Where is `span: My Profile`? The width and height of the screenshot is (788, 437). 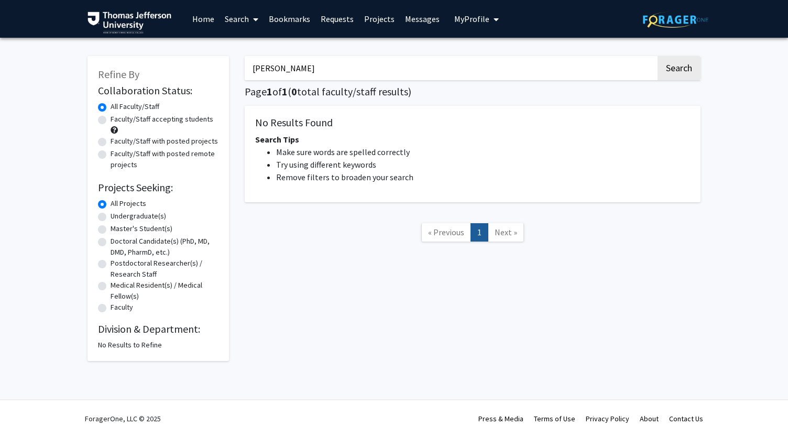 span: My Profile is located at coordinates (471, 19).